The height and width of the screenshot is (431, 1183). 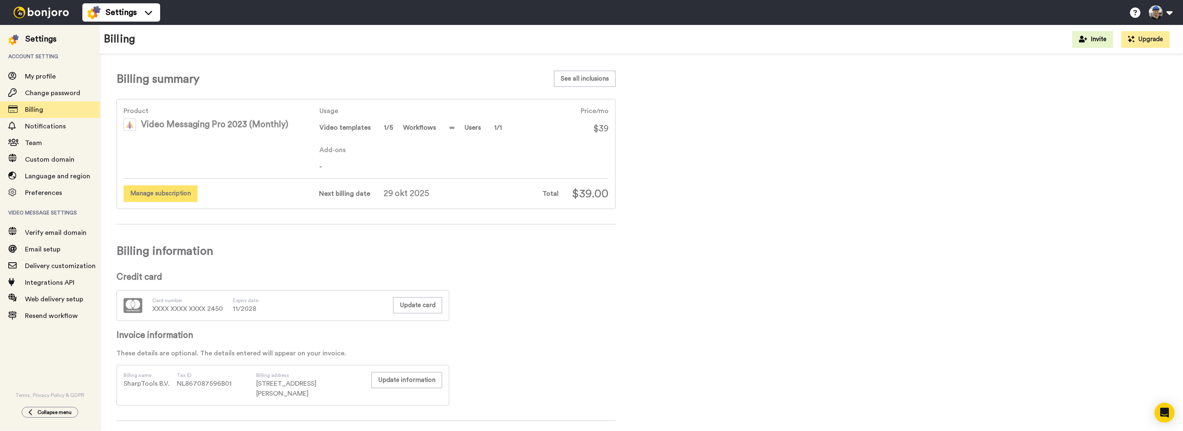 I want to click on span: Notifications, so click(x=45, y=126).